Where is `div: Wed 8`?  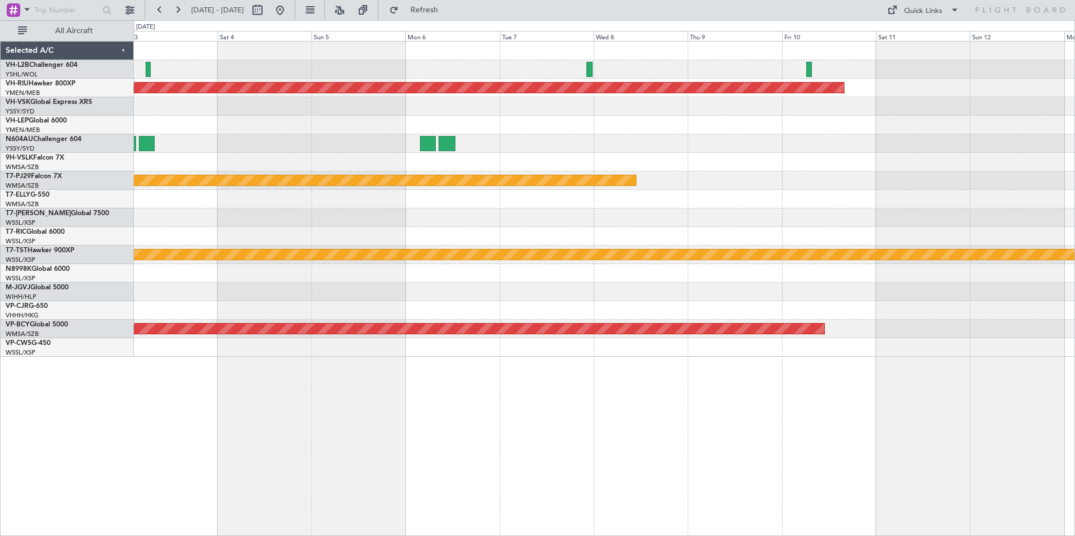
div: Wed 8 is located at coordinates (640, 36).